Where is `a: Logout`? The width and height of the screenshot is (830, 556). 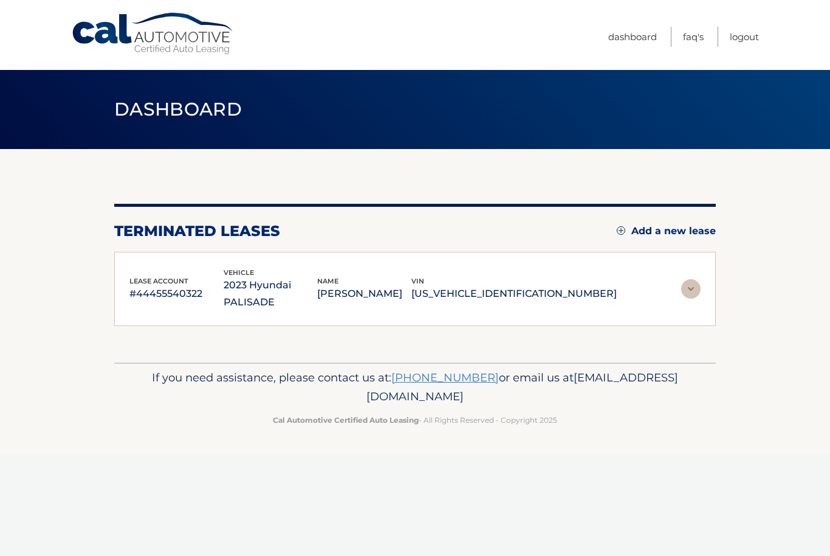
a: Logout is located at coordinates (745, 36).